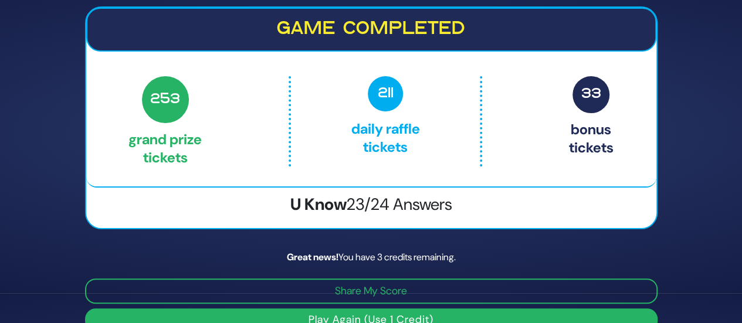  I want to click on p: Grand Prize tickets, so click(165, 121).